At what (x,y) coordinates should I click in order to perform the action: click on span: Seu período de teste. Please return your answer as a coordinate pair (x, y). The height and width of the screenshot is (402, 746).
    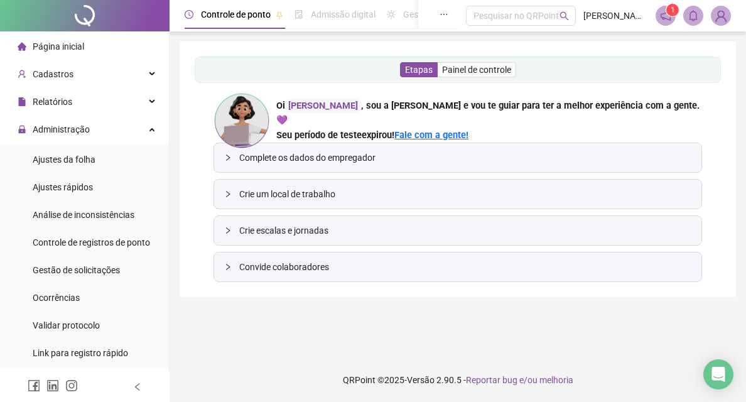
    Looking at the image, I should click on (319, 135).